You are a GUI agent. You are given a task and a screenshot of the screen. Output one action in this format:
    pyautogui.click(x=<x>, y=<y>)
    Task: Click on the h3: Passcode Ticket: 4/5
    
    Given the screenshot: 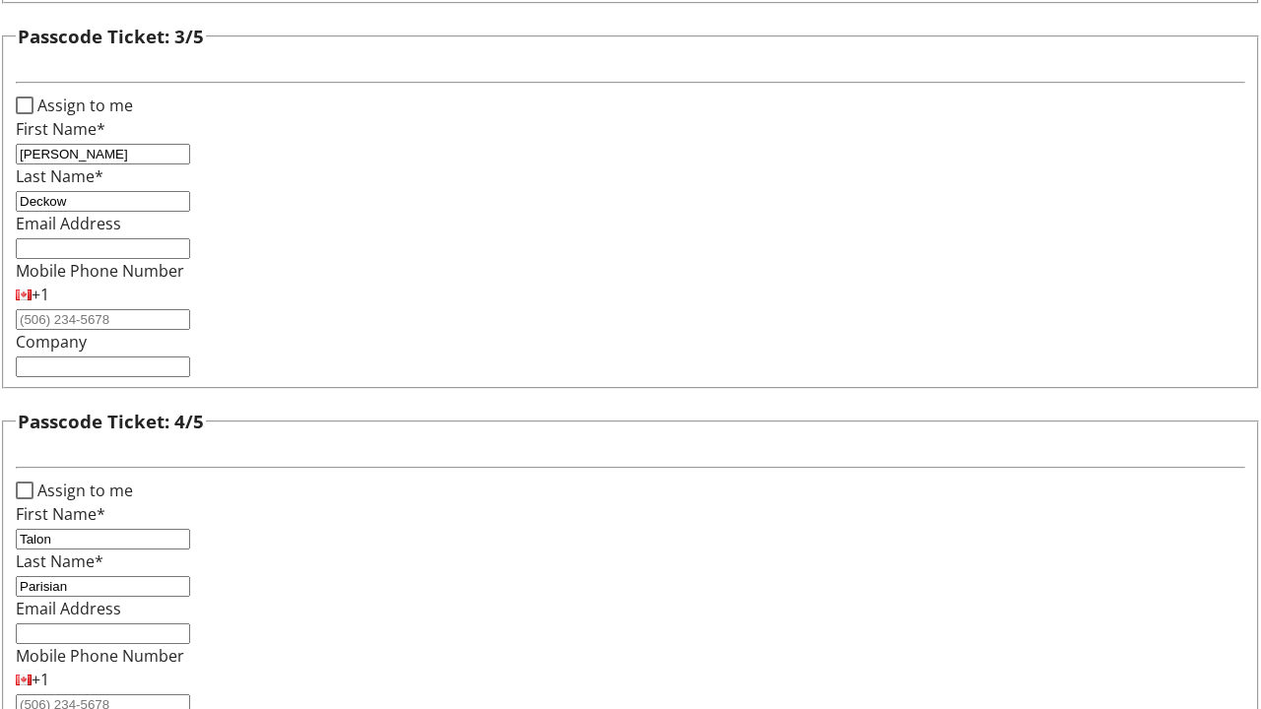 What is the action you would take?
    pyautogui.click(x=110, y=422)
    